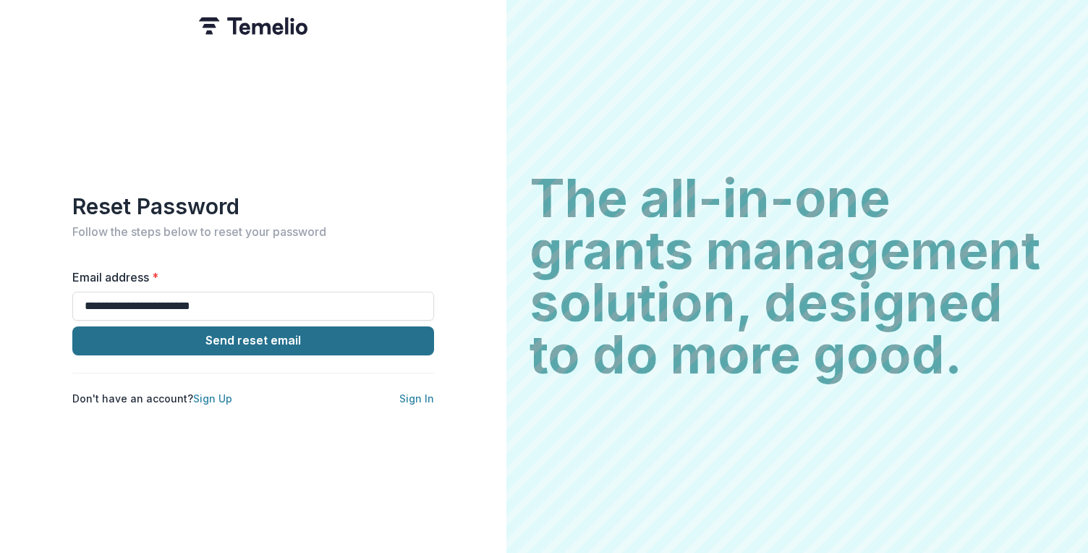 The width and height of the screenshot is (1088, 553). What do you see at coordinates (253, 206) in the screenshot?
I see `h1: Reset Password` at bounding box center [253, 206].